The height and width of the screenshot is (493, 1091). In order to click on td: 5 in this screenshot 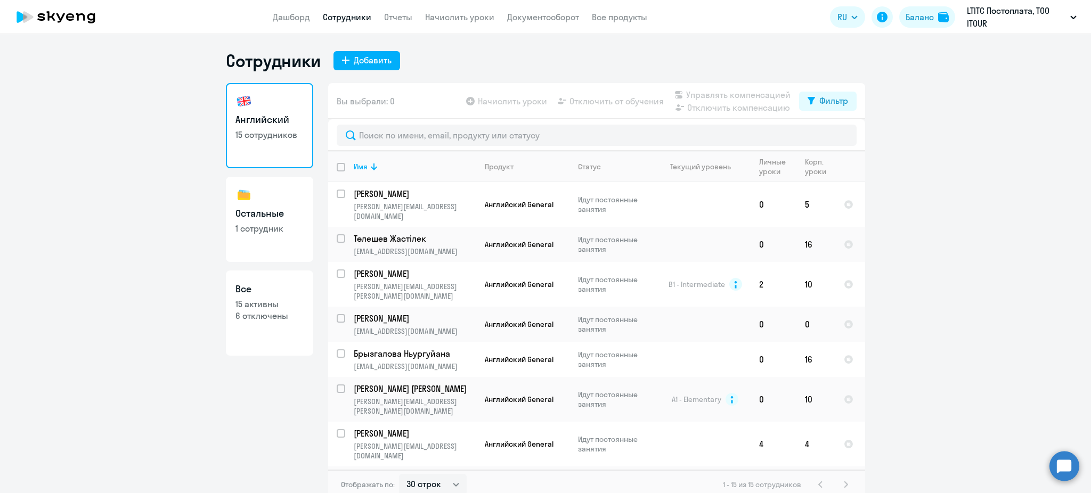, I will do `click(815, 205)`.